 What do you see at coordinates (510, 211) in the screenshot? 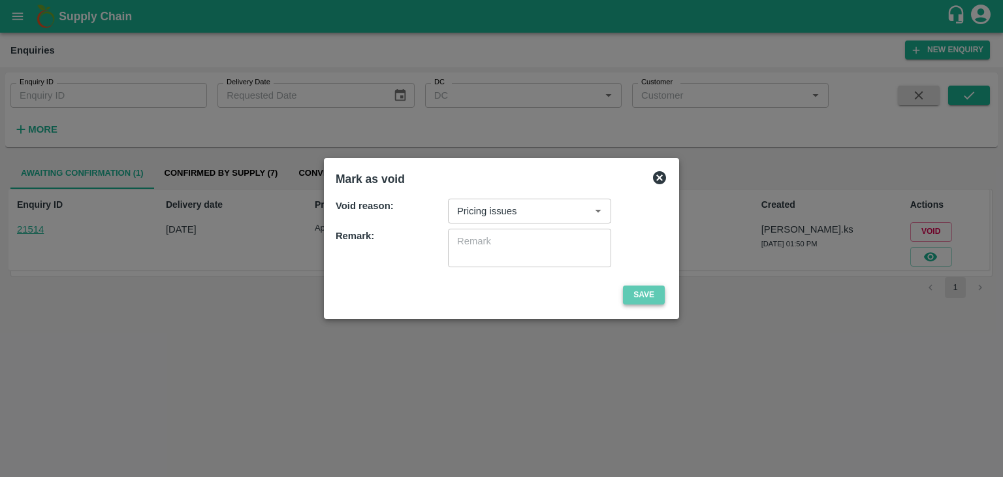
I see `input: Select Reason` at bounding box center [510, 211].